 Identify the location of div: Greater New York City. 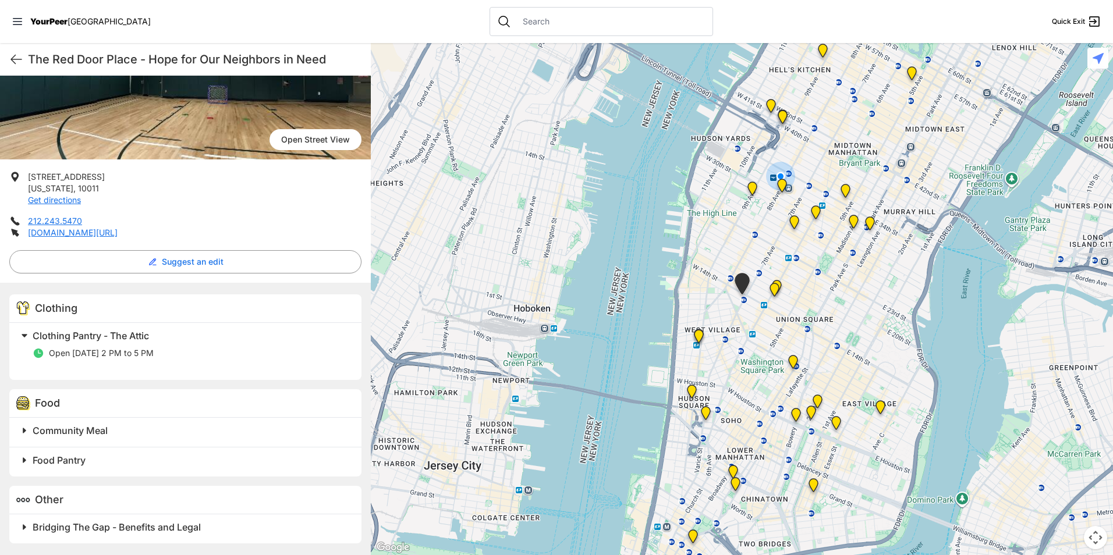
(853, 224).